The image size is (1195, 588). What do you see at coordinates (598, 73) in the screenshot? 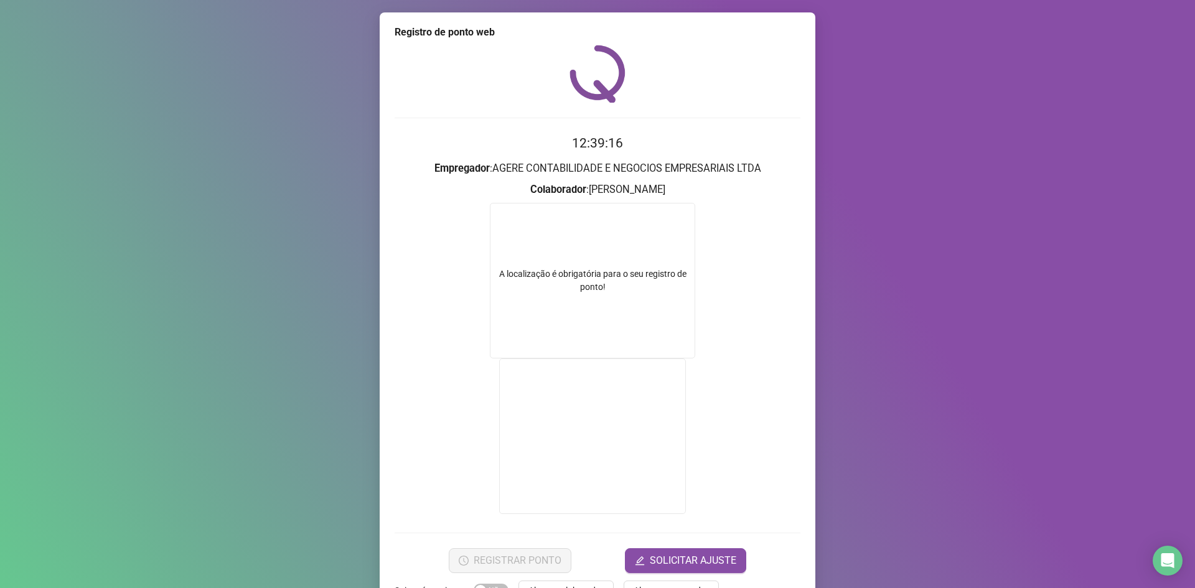
I see `img: QRPoint` at bounding box center [598, 73].